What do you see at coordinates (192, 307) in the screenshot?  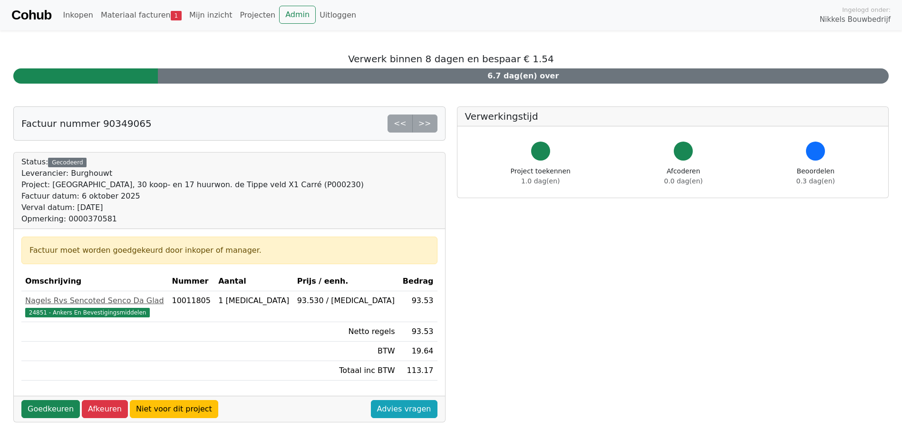 I see `td: 10011805` at bounding box center [192, 307].